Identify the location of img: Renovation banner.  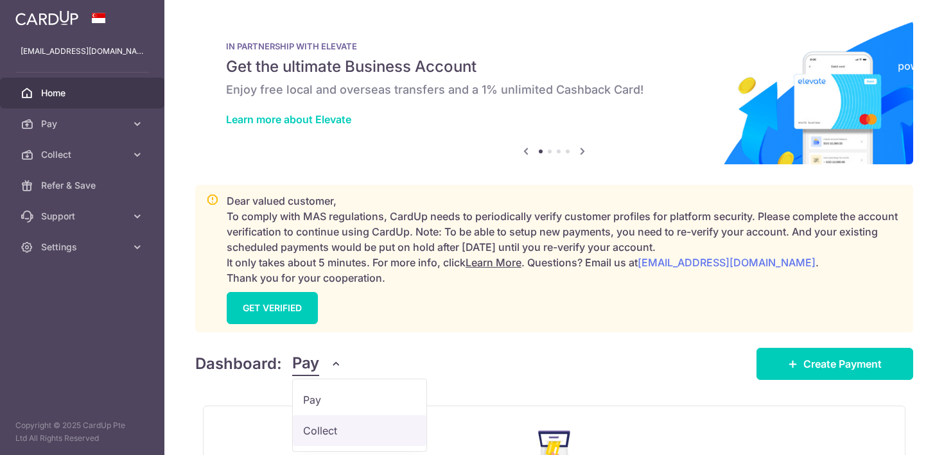
(554, 92).